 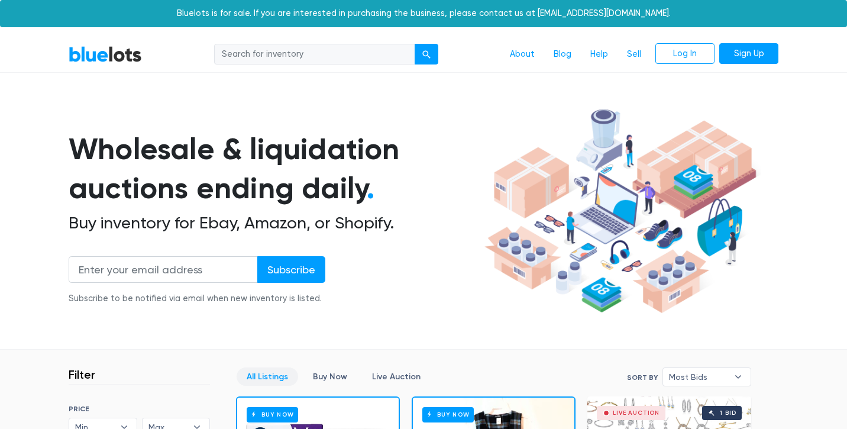 I want to click on h3: Filter, so click(x=82, y=375).